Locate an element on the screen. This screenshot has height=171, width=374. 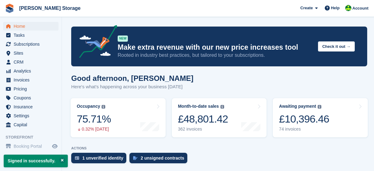
span: Home is located at coordinates (32, 26).